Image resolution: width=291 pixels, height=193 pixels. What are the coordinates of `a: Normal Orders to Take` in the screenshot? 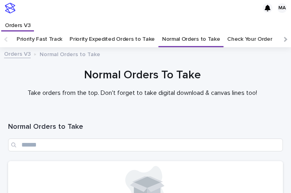 It's located at (191, 39).